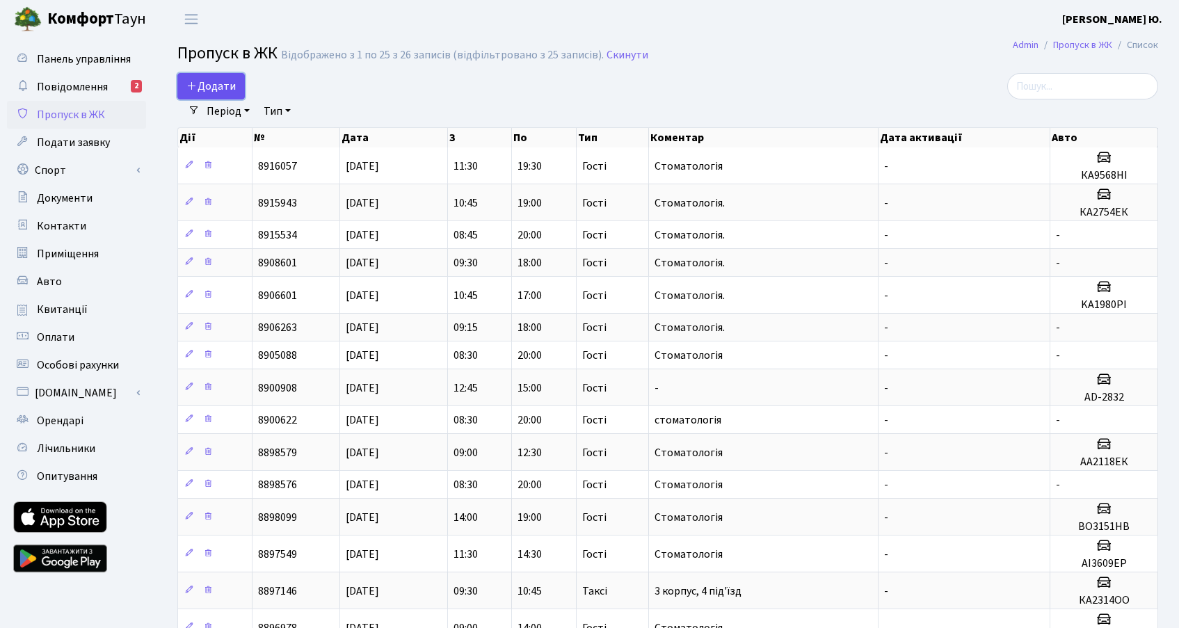  Describe the element at coordinates (1104, 138) in the screenshot. I see `th: Авто` at that location.